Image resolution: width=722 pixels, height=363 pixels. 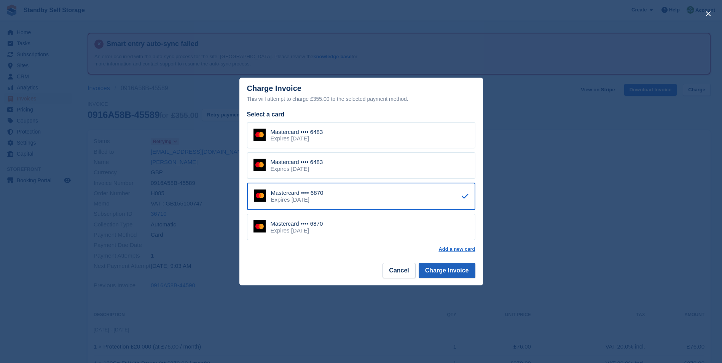 I want to click on button: Cancel, so click(x=399, y=270).